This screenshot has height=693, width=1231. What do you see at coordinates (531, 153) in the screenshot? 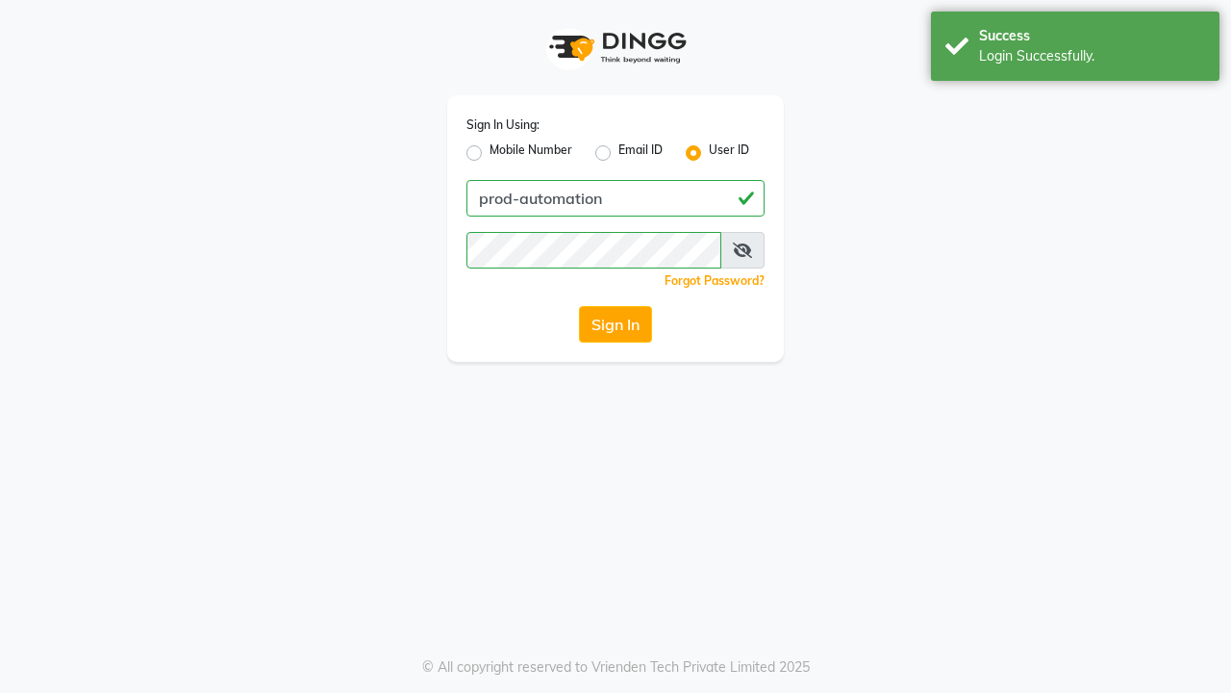
I see `label: Mobile Number` at bounding box center [531, 153].